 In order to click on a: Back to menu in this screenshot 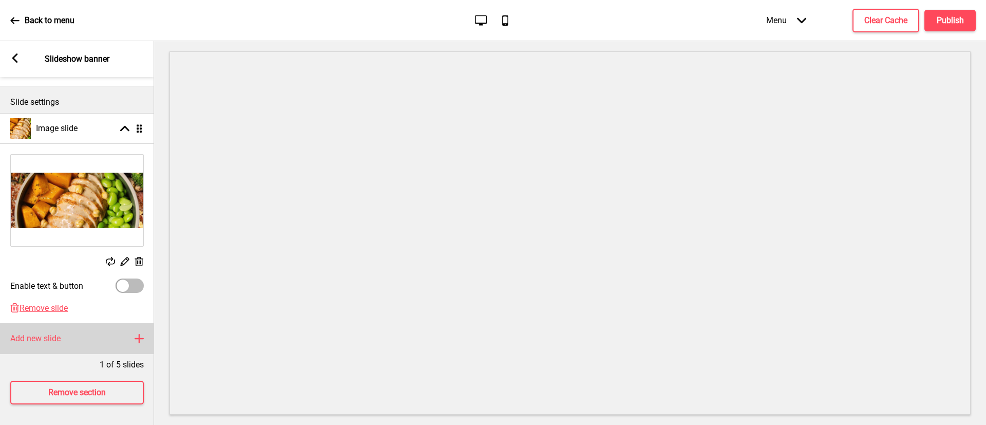, I will do `click(42, 21)`.